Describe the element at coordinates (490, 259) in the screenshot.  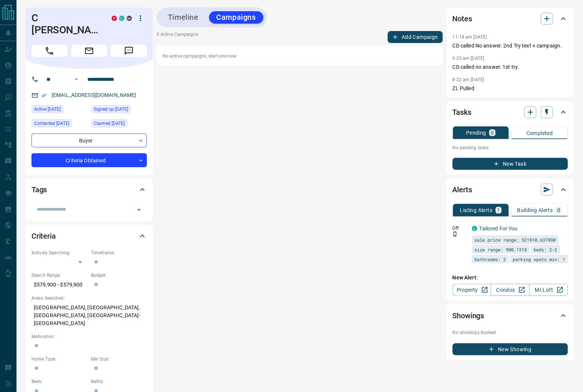
I see `span: bathrooms: 2` at that location.